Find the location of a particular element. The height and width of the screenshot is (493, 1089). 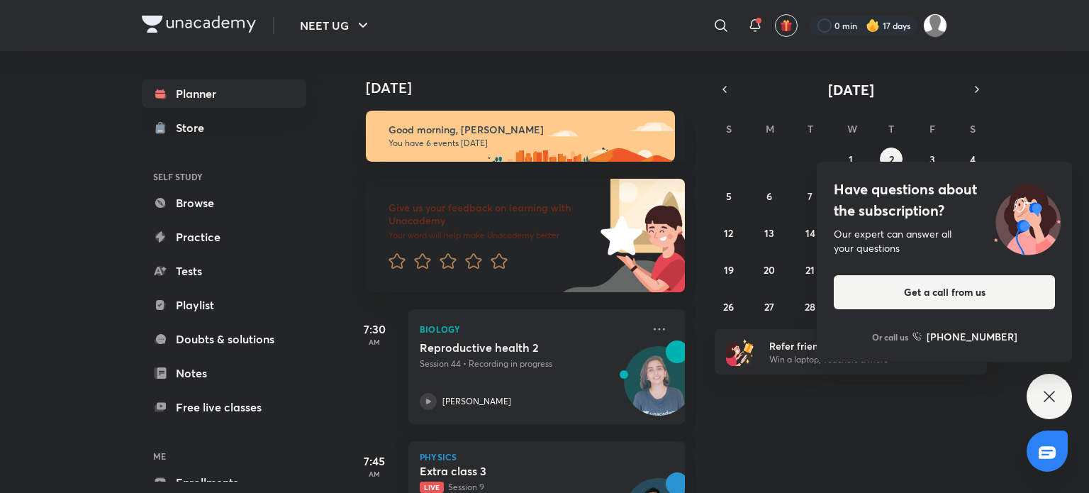

h4: Have questions about the subscription? is located at coordinates (945, 200).